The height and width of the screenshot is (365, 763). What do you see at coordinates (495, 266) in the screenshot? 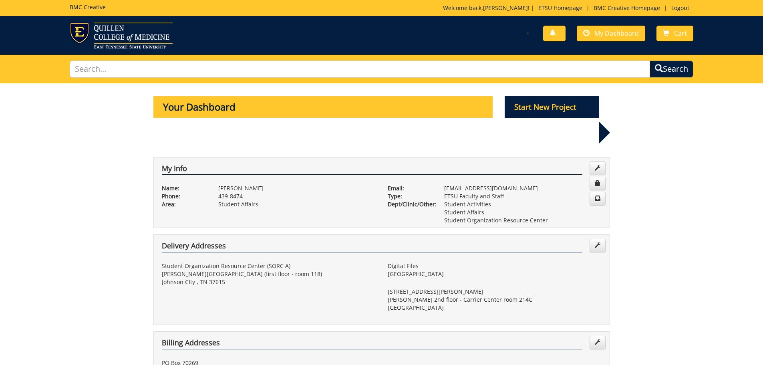
I see `p: Digital Files` at bounding box center [495, 266].